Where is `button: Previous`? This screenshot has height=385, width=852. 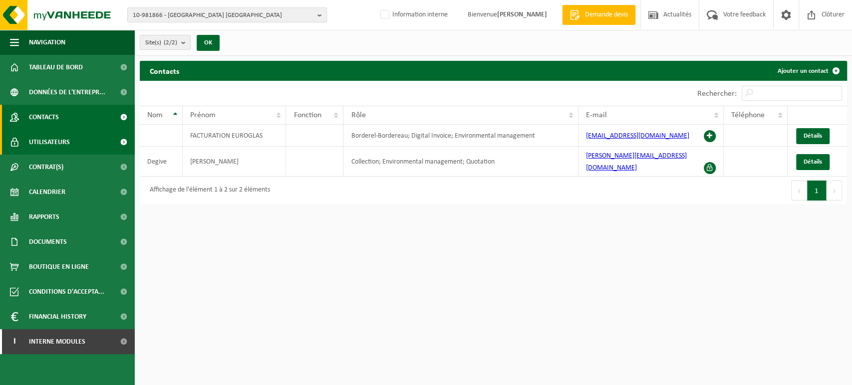 button: Previous is located at coordinates (799, 191).